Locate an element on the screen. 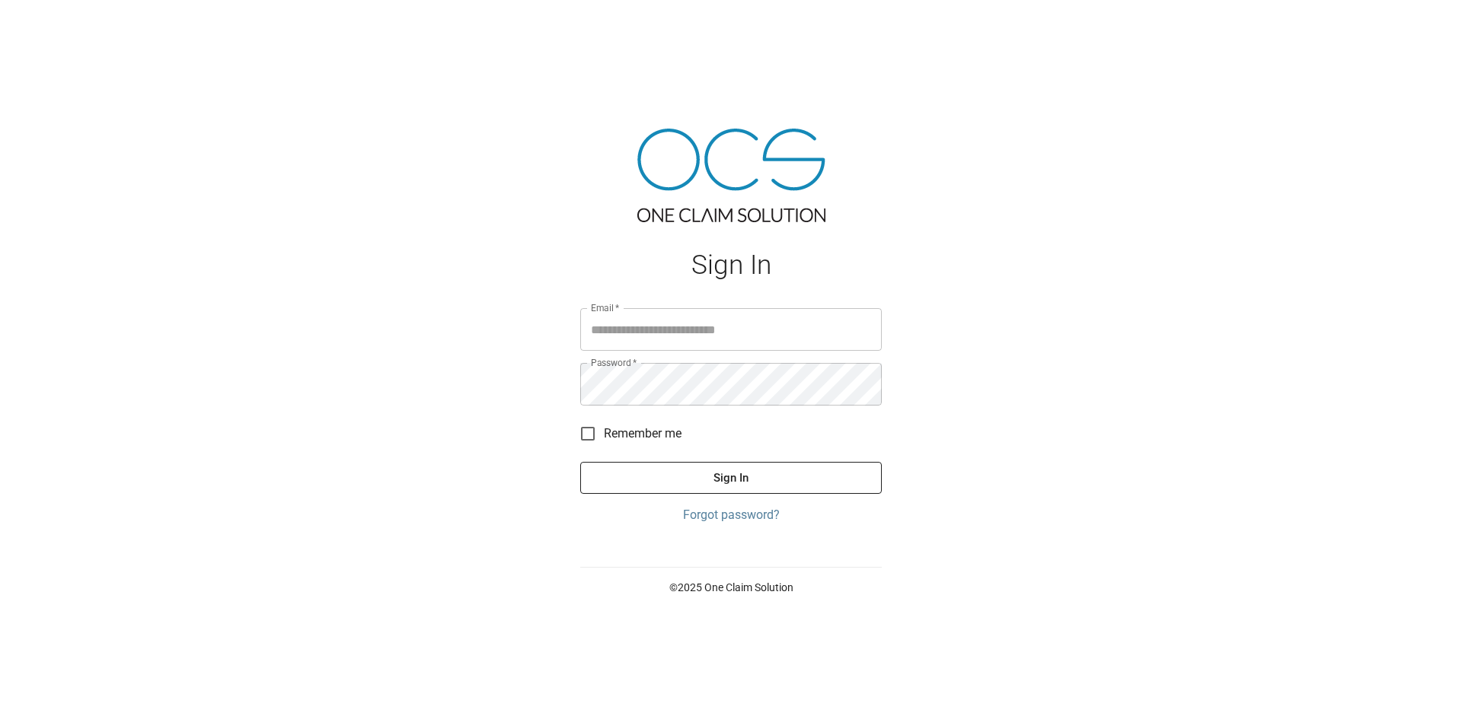 The image size is (1462, 719). label: Password is located at coordinates (614, 362).